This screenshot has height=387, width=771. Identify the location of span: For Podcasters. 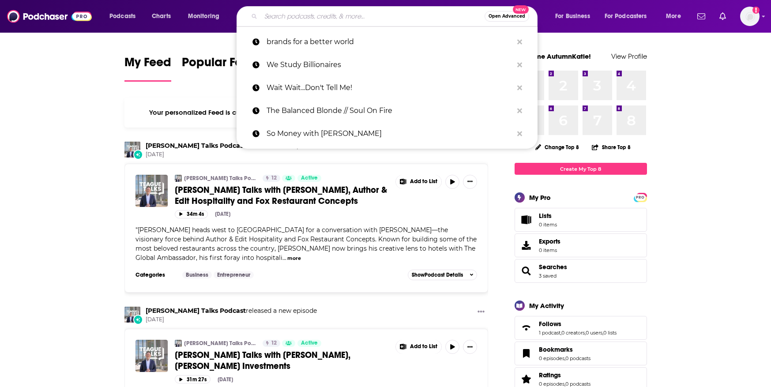
(626, 16).